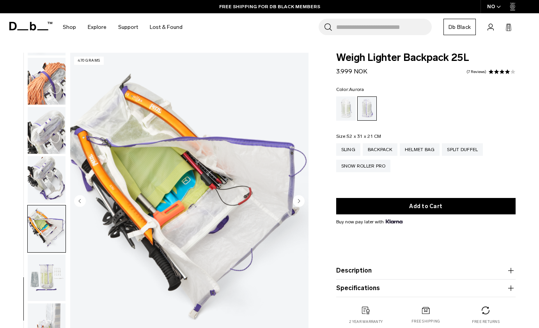  Describe the element at coordinates (369, 222) in the screenshot. I see `span: Buy now pay later with` at that location.